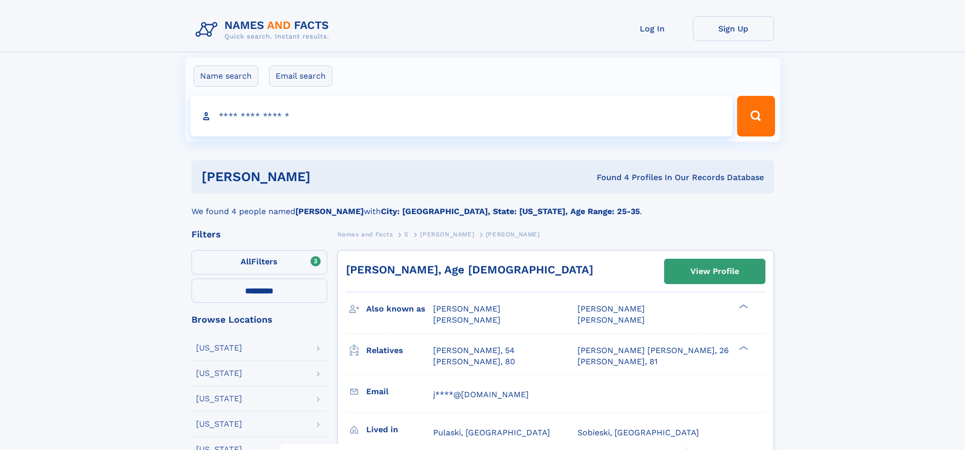 Image resolution: width=965 pixels, height=450 pixels. I want to click on a: Log In, so click(653, 28).